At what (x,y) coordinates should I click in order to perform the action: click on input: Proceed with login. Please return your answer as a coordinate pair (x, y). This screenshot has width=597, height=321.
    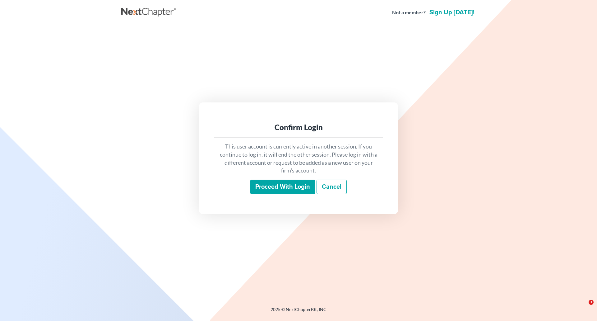
    Looking at the image, I should click on (283, 187).